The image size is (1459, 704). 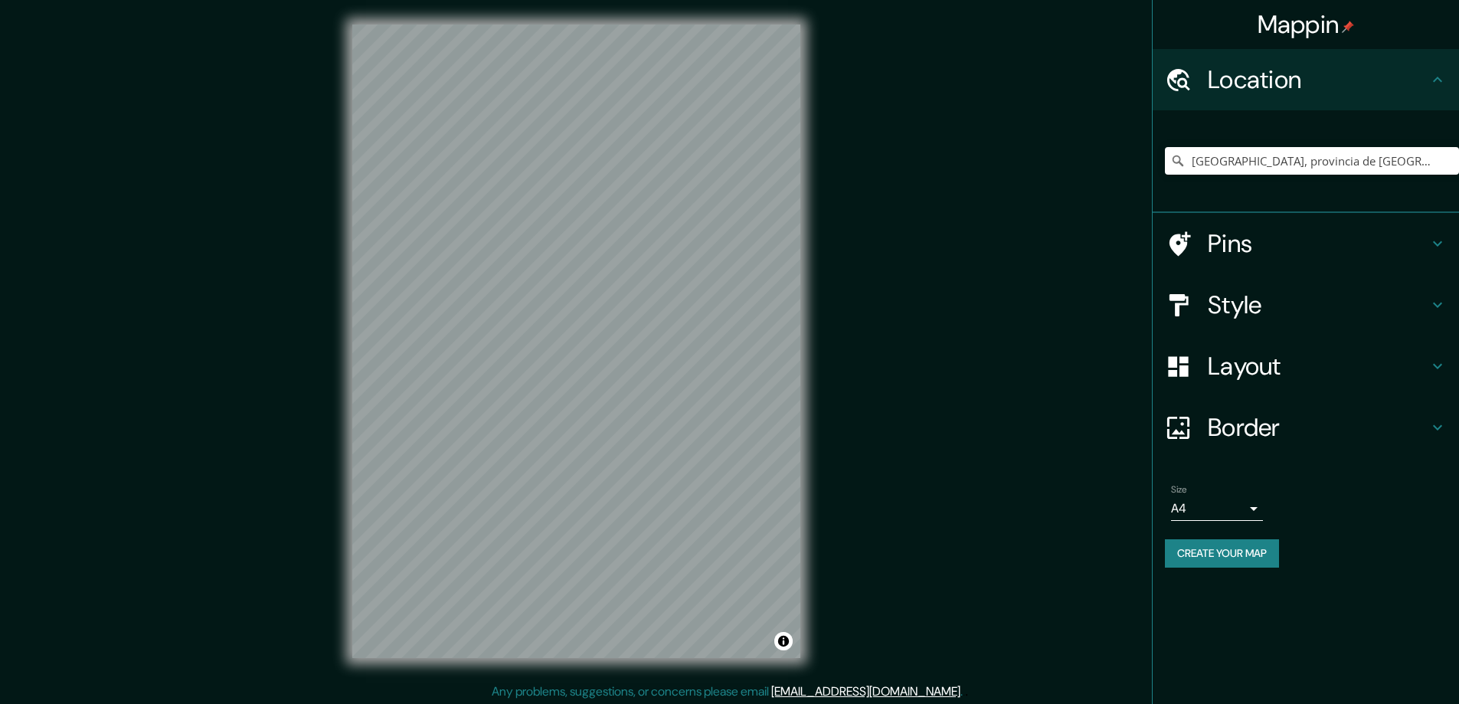 What do you see at coordinates (1318, 305) in the screenshot?
I see `h4: Style` at bounding box center [1318, 305].